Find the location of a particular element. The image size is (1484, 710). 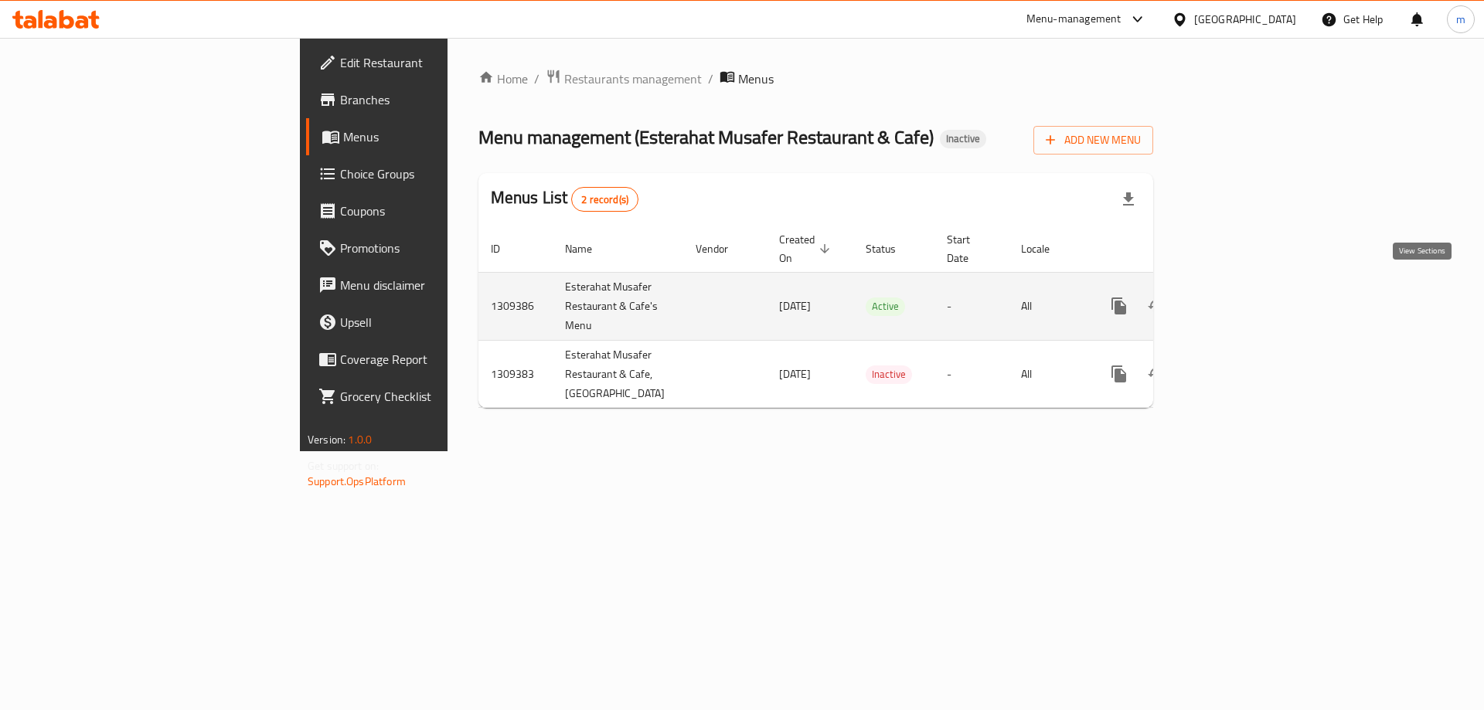

span: ID is located at coordinates (505, 249).